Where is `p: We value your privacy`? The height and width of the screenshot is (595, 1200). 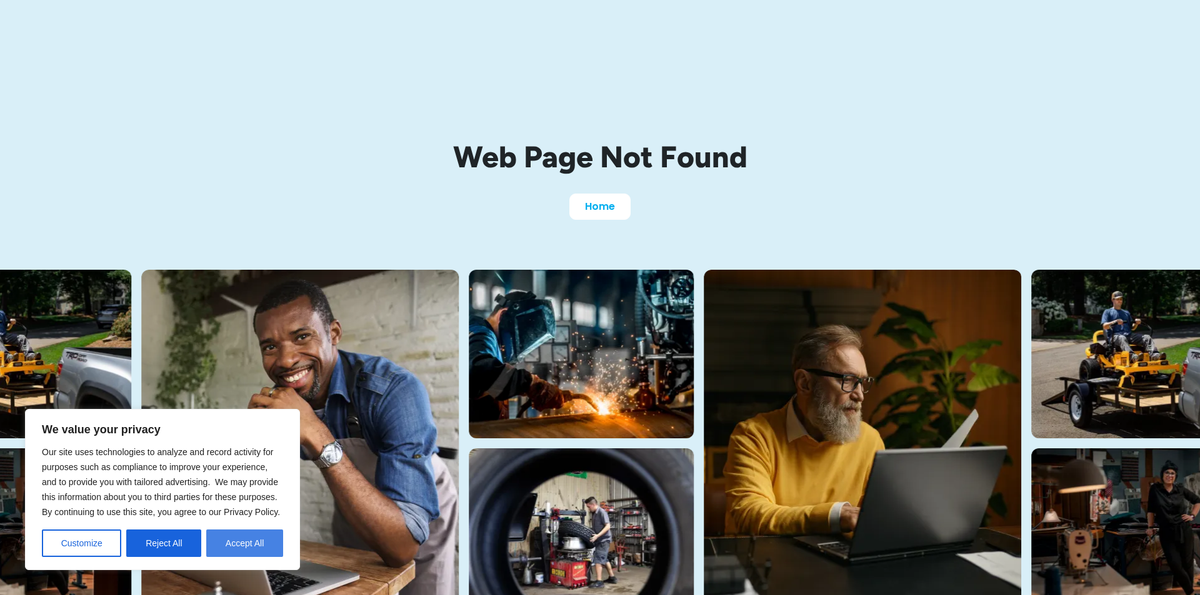 p: We value your privacy is located at coordinates (162, 430).